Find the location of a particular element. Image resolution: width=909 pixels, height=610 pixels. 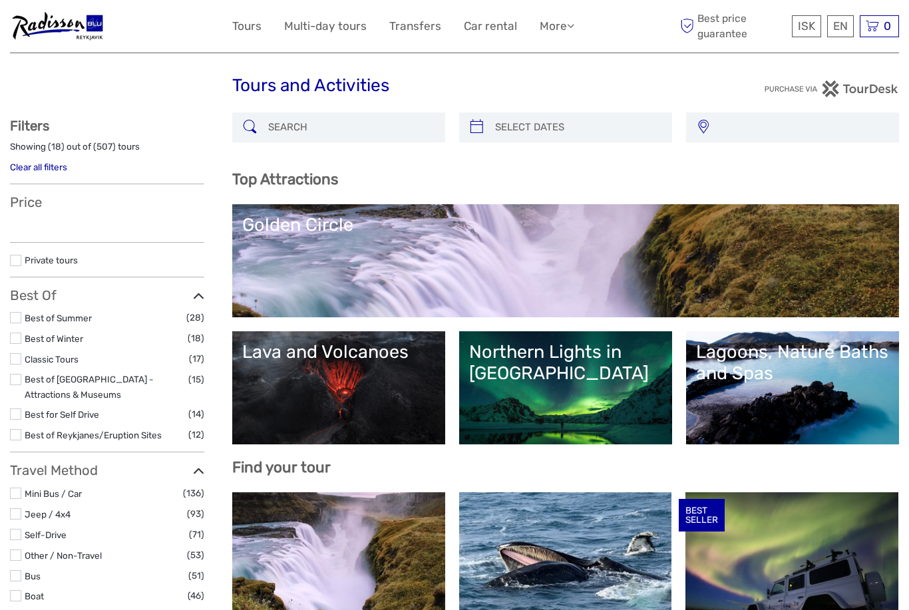

div: BEST SELLER is located at coordinates (701, 516).